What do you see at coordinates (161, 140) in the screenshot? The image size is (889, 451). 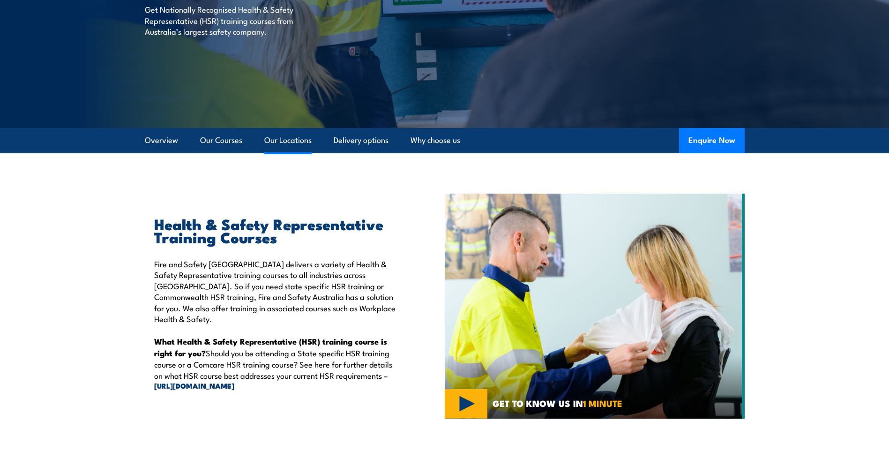 I see `a: Overview` at bounding box center [161, 140].